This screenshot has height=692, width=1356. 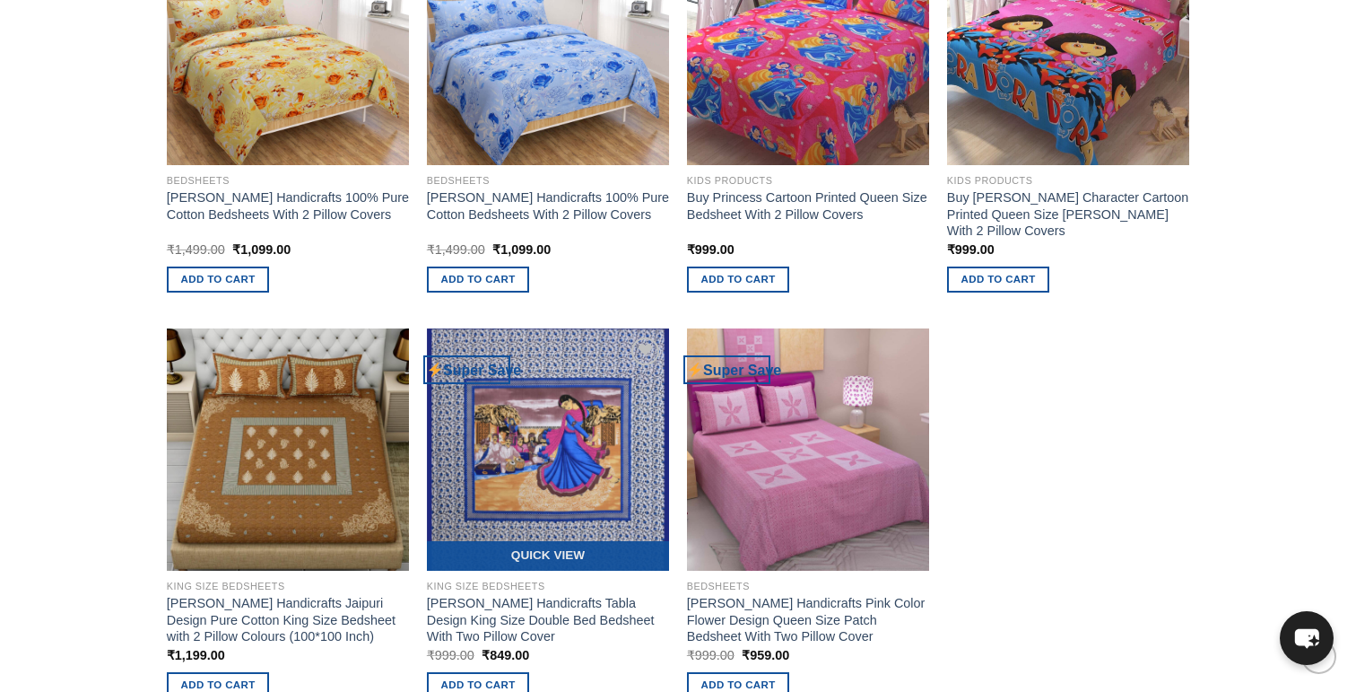 I want to click on a: Add to cart: “Buy Princess Cartoon Printed Queen Size Bedsheet With 2 Pillow Covers”, so click(x=738, y=279).